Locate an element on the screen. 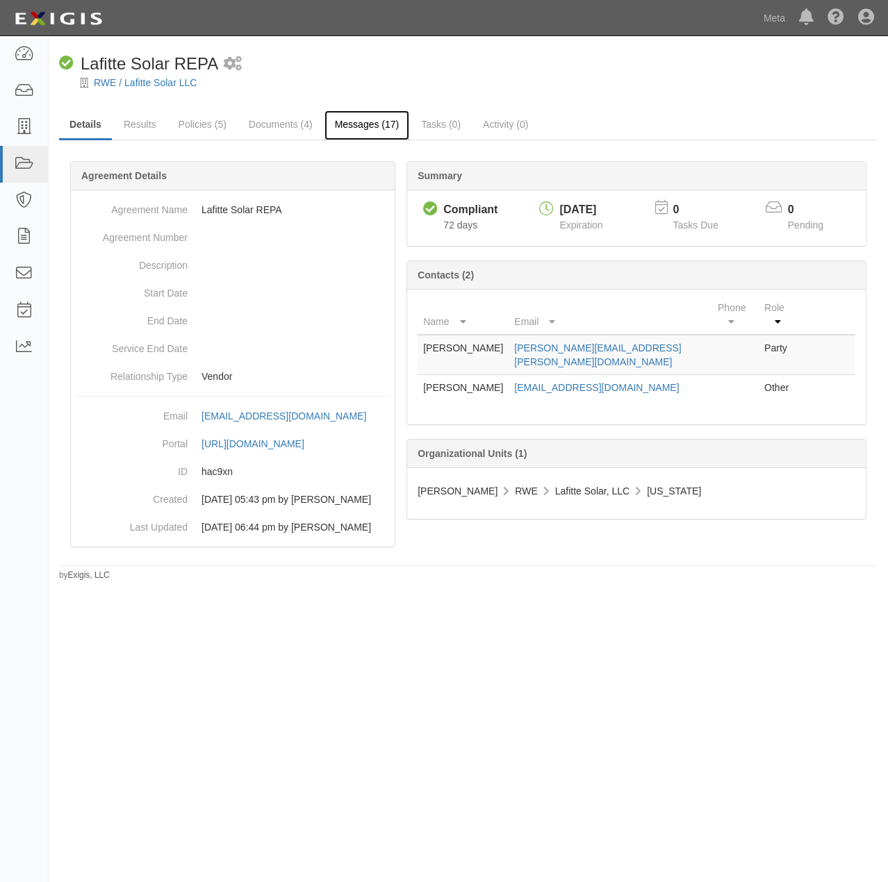 The width and height of the screenshot is (888, 882). i: 1 scheduled workflow is located at coordinates (233, 64).